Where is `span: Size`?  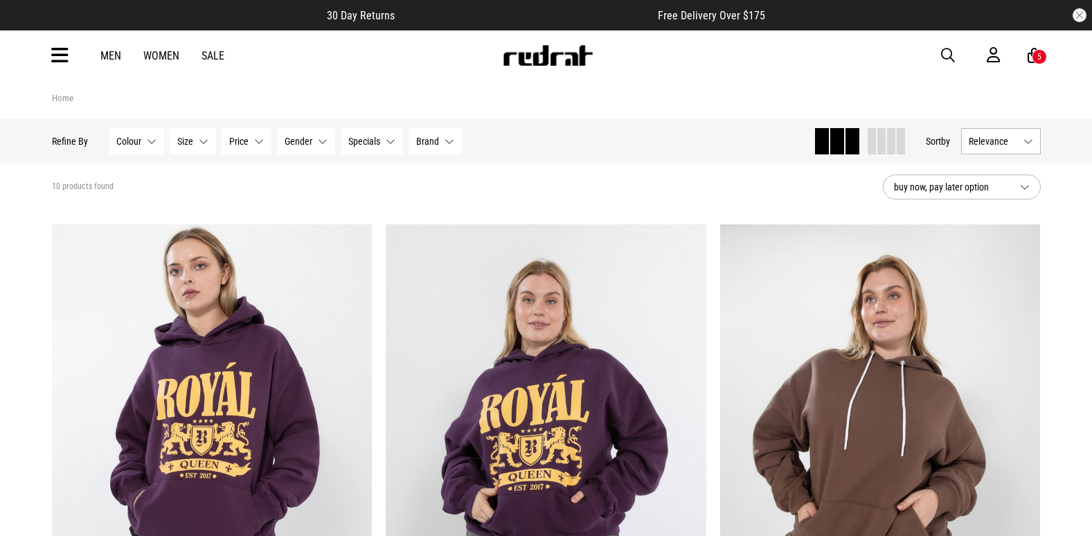 span: Size is located at coordinates (185, 141).